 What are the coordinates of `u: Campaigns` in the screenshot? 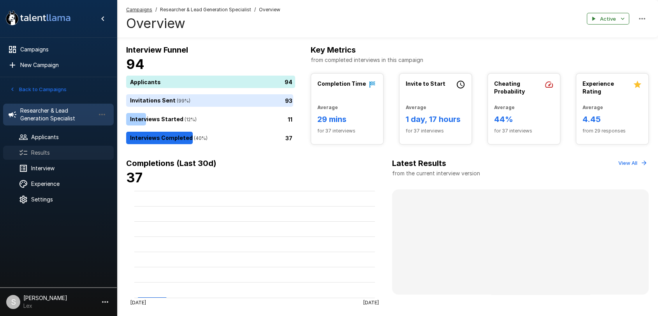 It's located at (139, 9).